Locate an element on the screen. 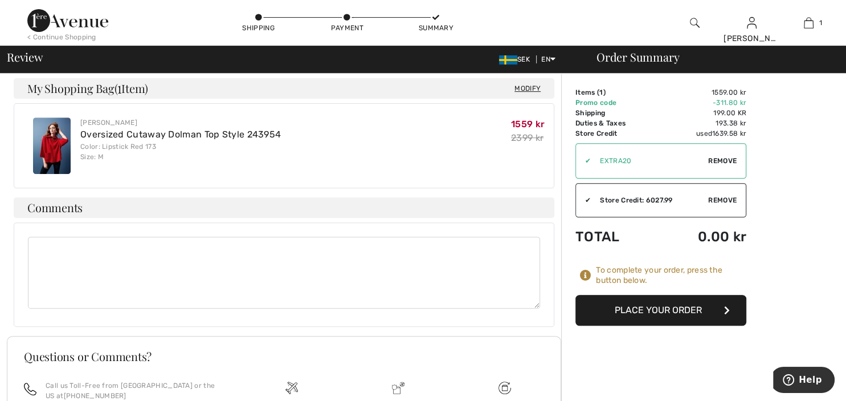  img: search the website is located at coordinates (695, 23).